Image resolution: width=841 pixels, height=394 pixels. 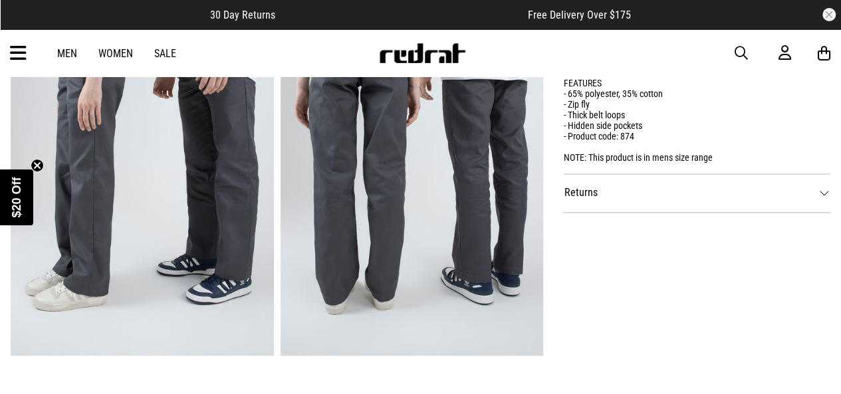 What do you see at coordinates (422, 53) in the screenshot?
I see `img: Redrat logo` at bounding box center [422, 53].